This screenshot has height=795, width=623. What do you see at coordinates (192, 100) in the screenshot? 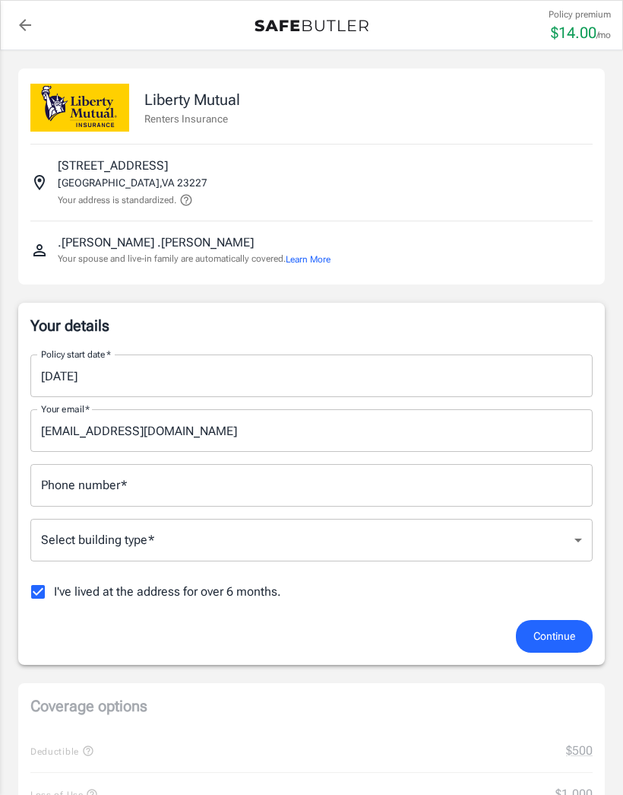
I see `p: Liberty Mutual` at bounding box center [192, 100].